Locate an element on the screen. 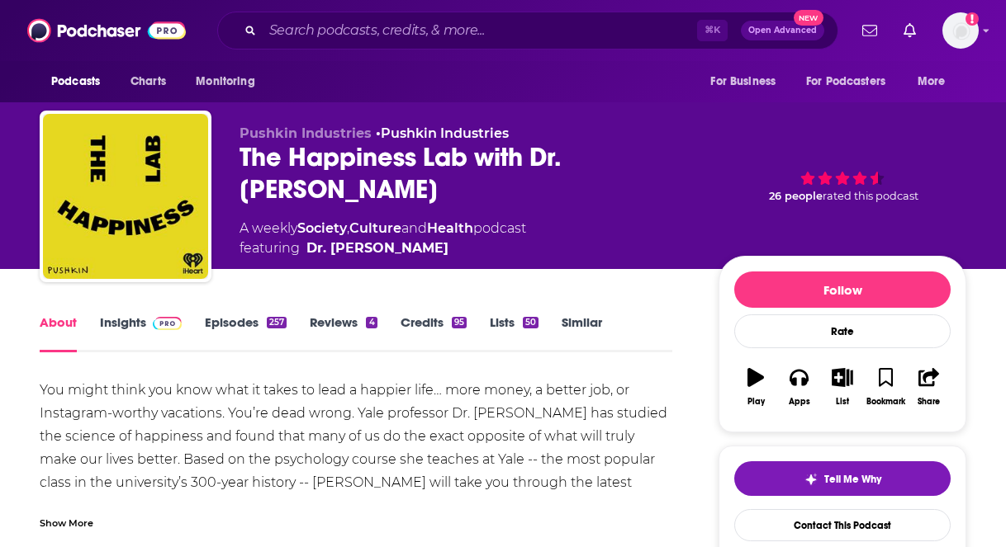 This screenshot has height=547, width=1006. button: Share is located at coordinates (929, 387).